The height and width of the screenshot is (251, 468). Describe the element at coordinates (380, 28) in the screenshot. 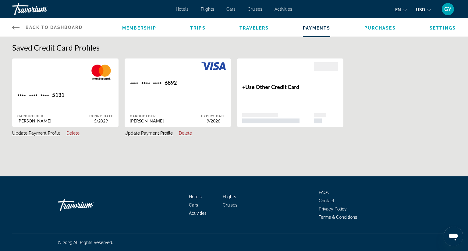

I see `span: Purchases` at that location.